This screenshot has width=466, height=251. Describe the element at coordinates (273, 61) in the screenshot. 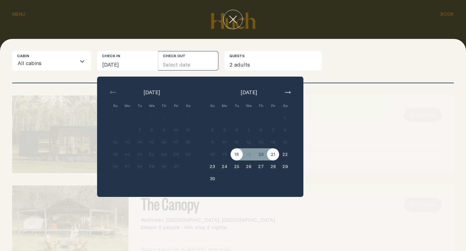

I see `button: 2 adults` at that location.